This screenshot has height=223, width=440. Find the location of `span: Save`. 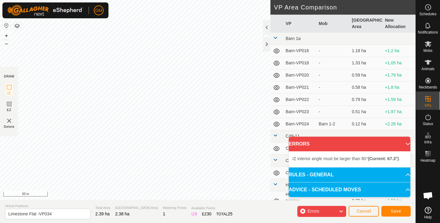

span: Save is located at coordinates (396, 212).